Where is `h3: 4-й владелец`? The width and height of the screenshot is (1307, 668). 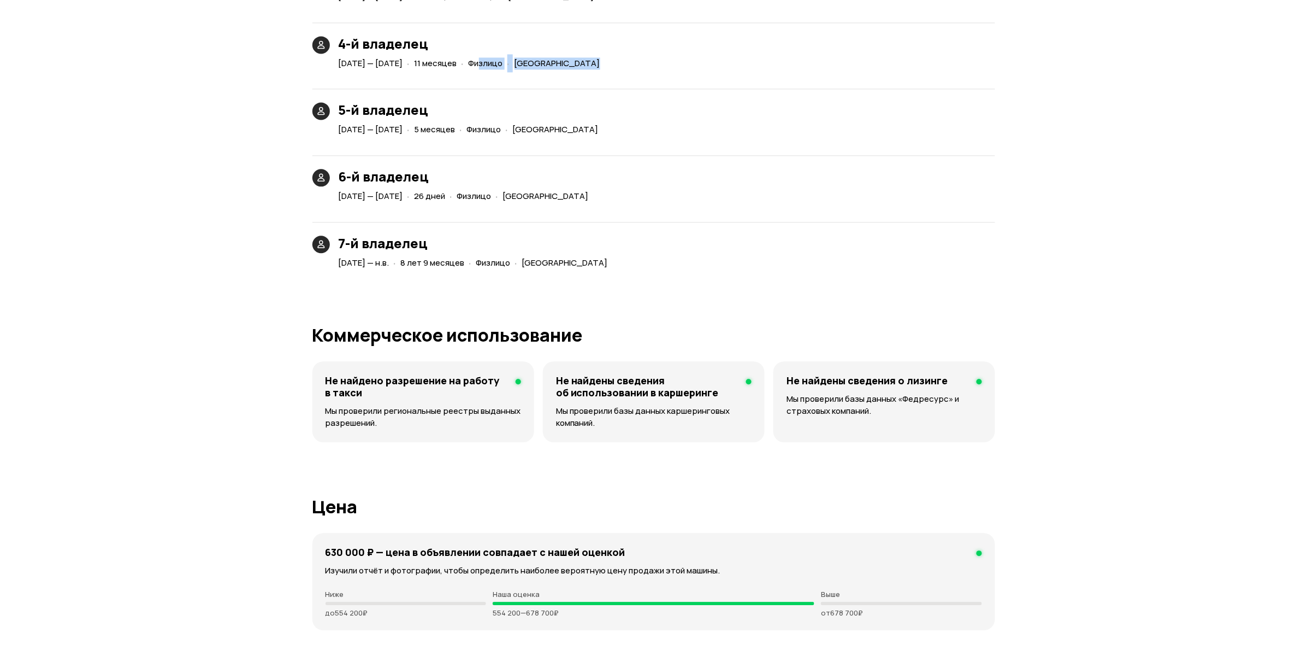
h3: 4-й владелец is located at coordinates (471, 44).